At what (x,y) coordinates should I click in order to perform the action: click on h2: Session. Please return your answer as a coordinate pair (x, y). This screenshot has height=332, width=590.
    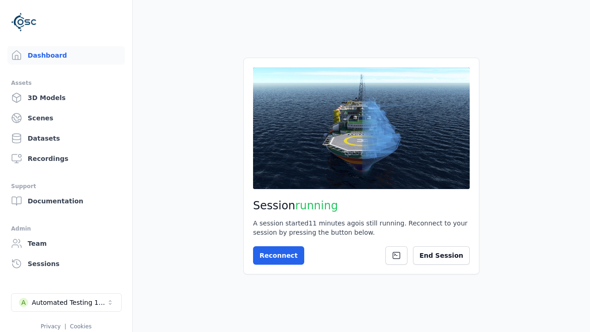
    Looking at the image, I should click on (361, 205).